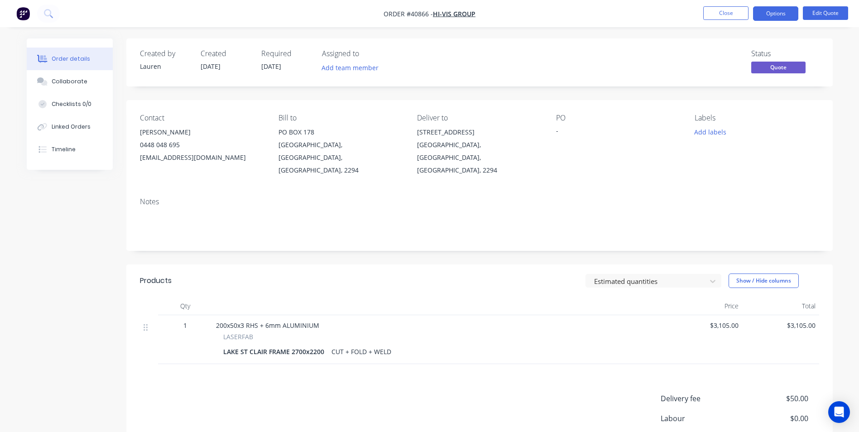 This screenshot has height=432, width=859. I want to click on span: $50.00, so click(774, 399).